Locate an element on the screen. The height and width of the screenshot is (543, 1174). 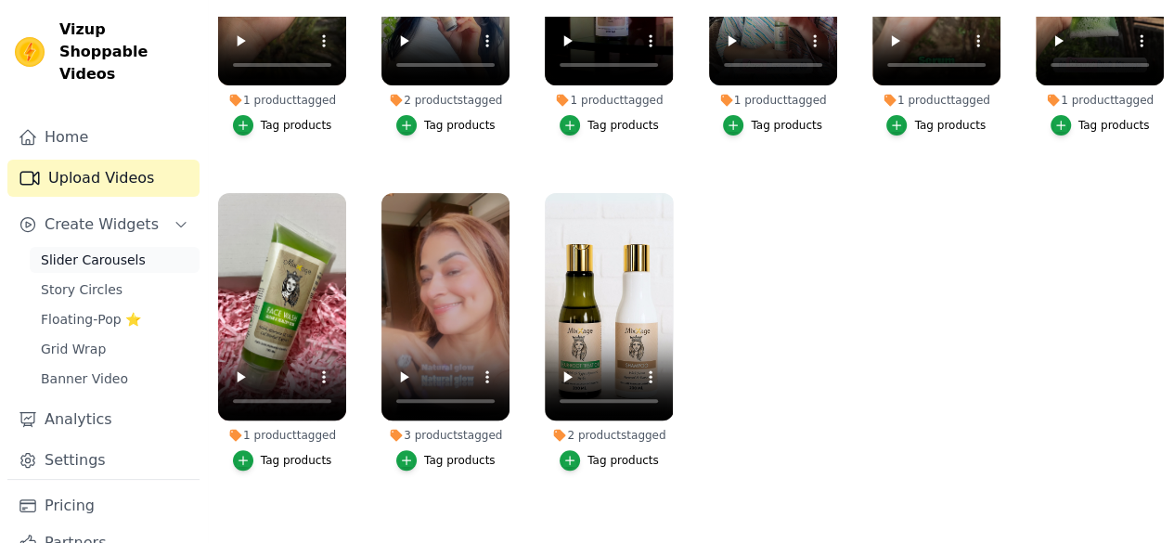
span: Vizup Shoppable Videos is located at coordinates (125, 52).